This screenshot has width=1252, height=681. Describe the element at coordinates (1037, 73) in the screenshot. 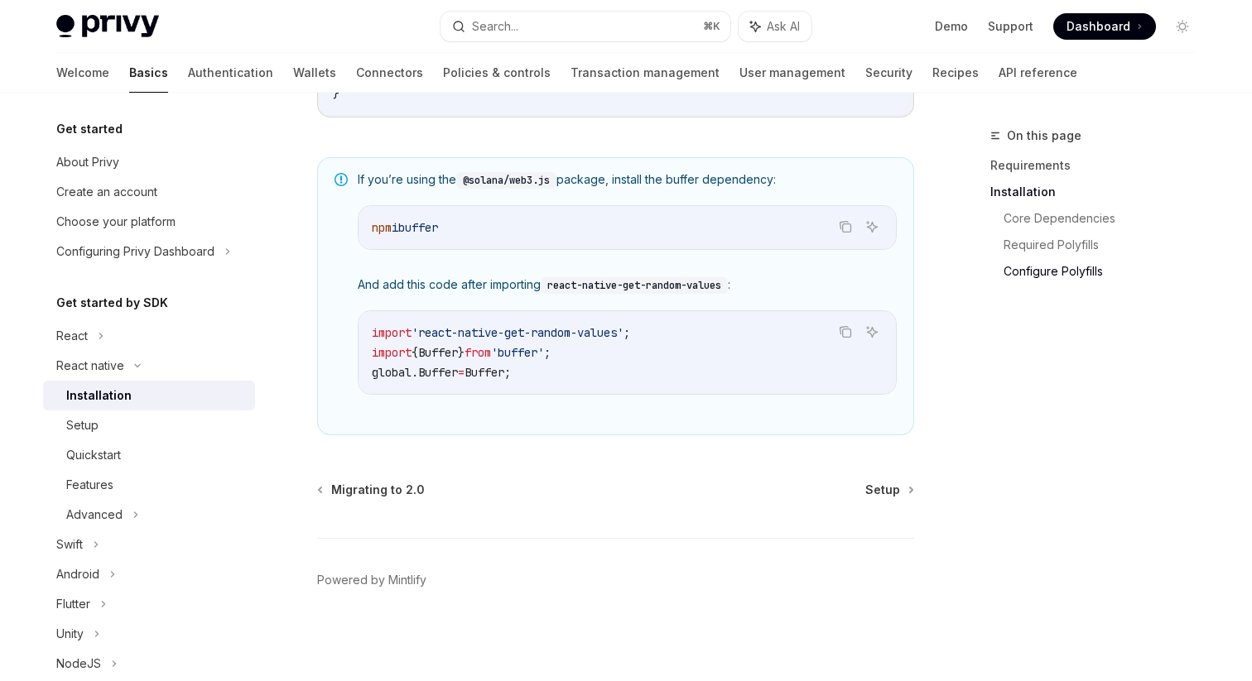

I see `a: API reference` at that location.